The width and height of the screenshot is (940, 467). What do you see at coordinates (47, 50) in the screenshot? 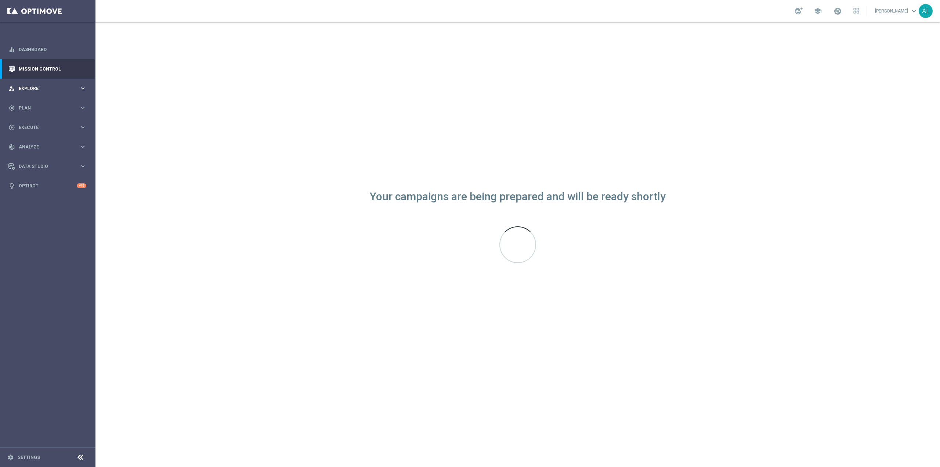
I see `button: equalizer Dashboard` at bounding box center [47, 50].